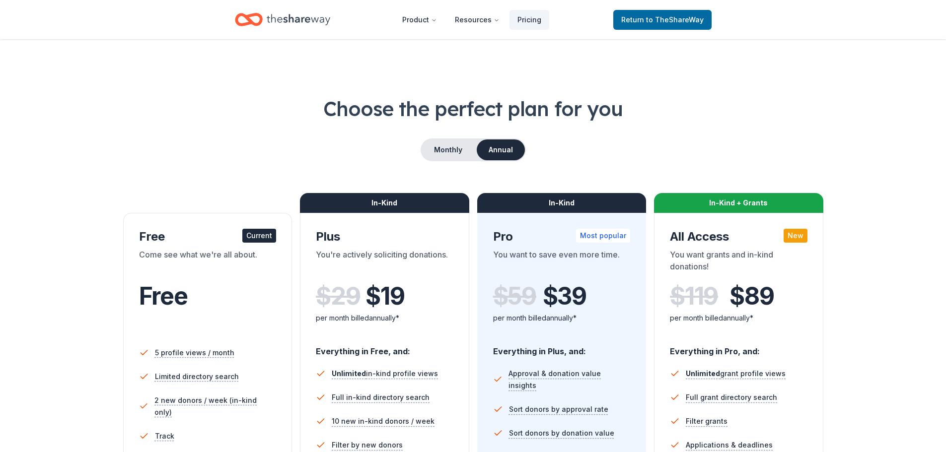 This screenshot has height=452, width=946. What do you see at coordinates (663, 20) in the screenshot?
I see `a: Returnto TheShareWay` at bounding box center [663, 20].